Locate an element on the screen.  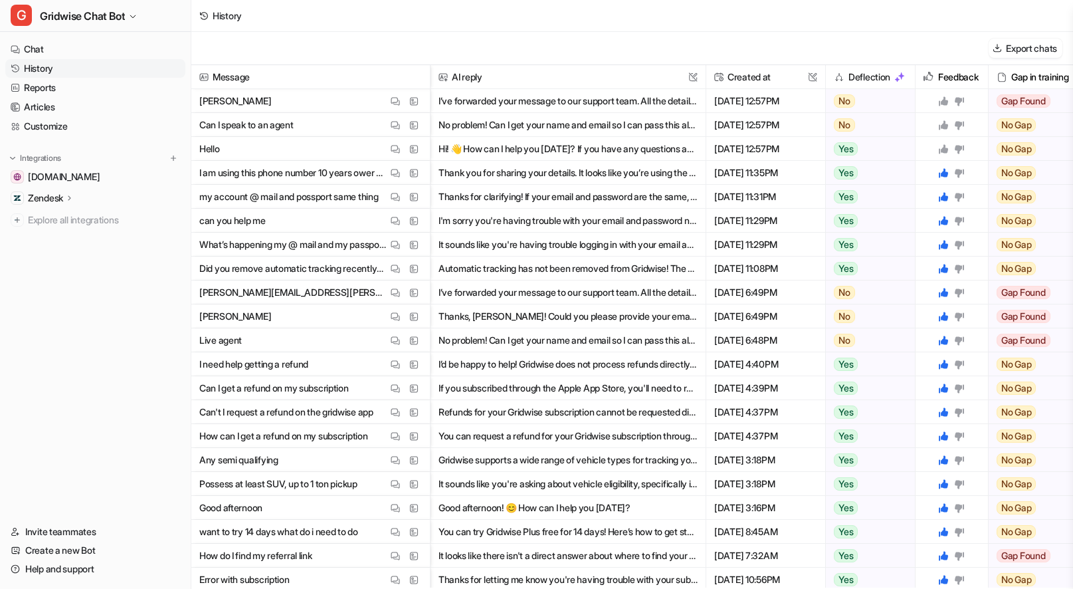
span: Message is located at coordinates (310, 77).